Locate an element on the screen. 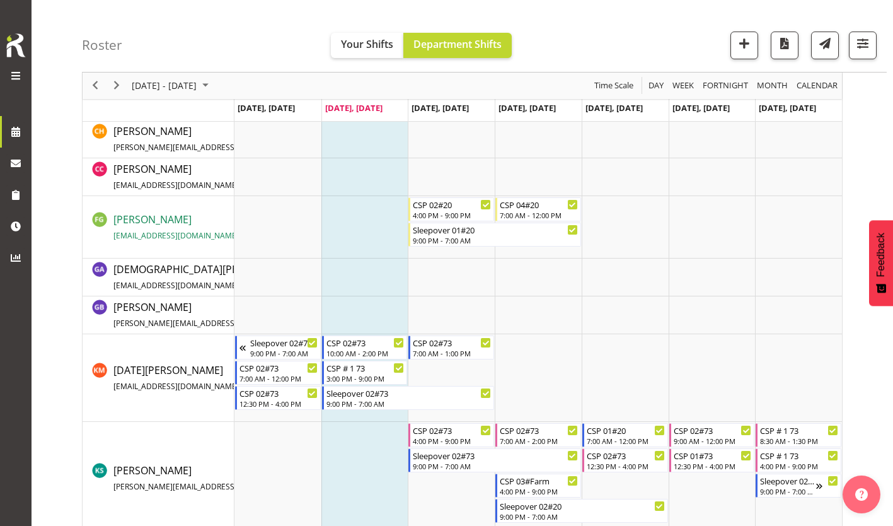  div: Katherine Shaw"s event - CSP 02#73 Begin From Saturday, August 16, 2025 at 9:00:00 AM GMT+12:00 E... is located at coordinates (712, 435).